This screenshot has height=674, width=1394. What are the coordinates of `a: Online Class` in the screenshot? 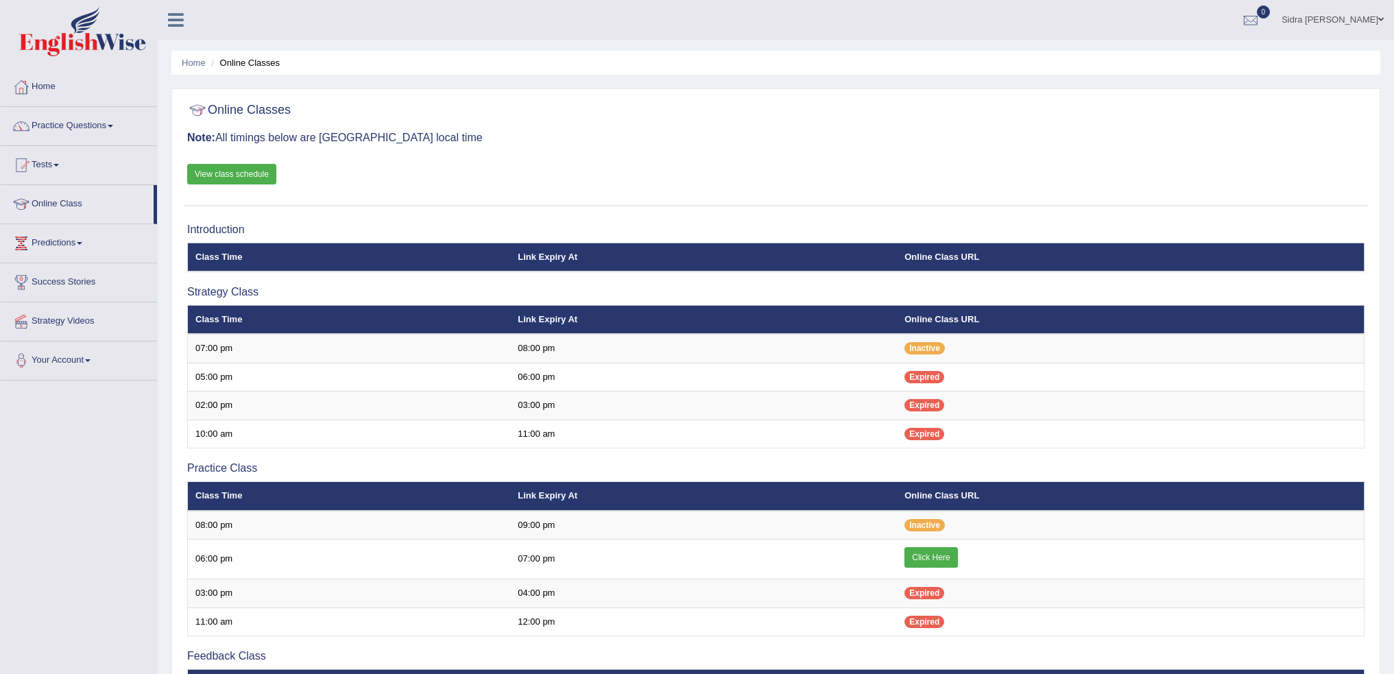 It's located at (77, 202).